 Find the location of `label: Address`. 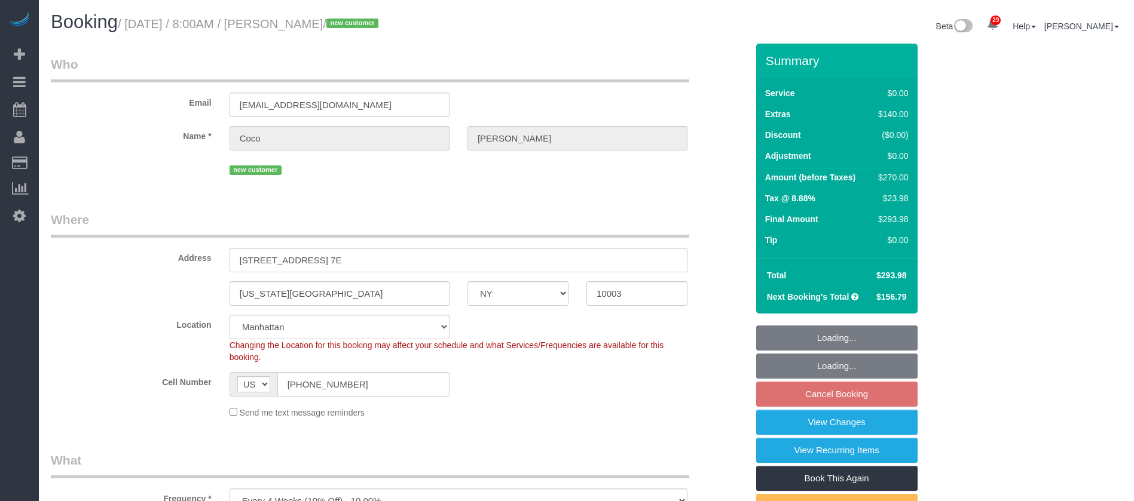

label: Address is located at coordinates (131, 256).